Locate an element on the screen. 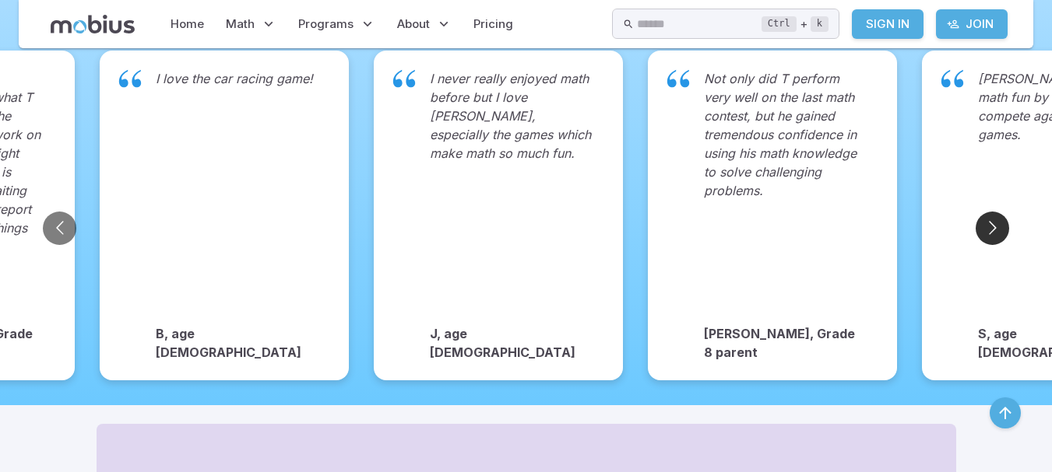 The height and width of the screenshot is (472, 1052). p: Not only did T perform very well on the last math contest, but he gained tremendous confidence in... is located at coordinates (785, 191).